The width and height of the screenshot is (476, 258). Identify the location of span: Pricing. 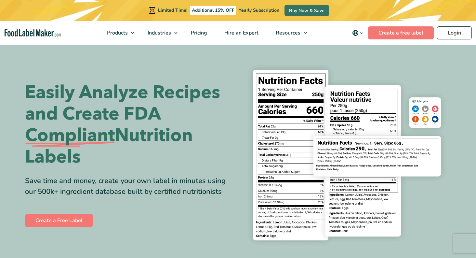
(198, 33).